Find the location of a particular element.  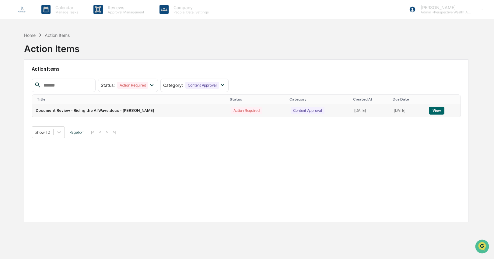

button: Open customer support is located at coordinates (8, 8).